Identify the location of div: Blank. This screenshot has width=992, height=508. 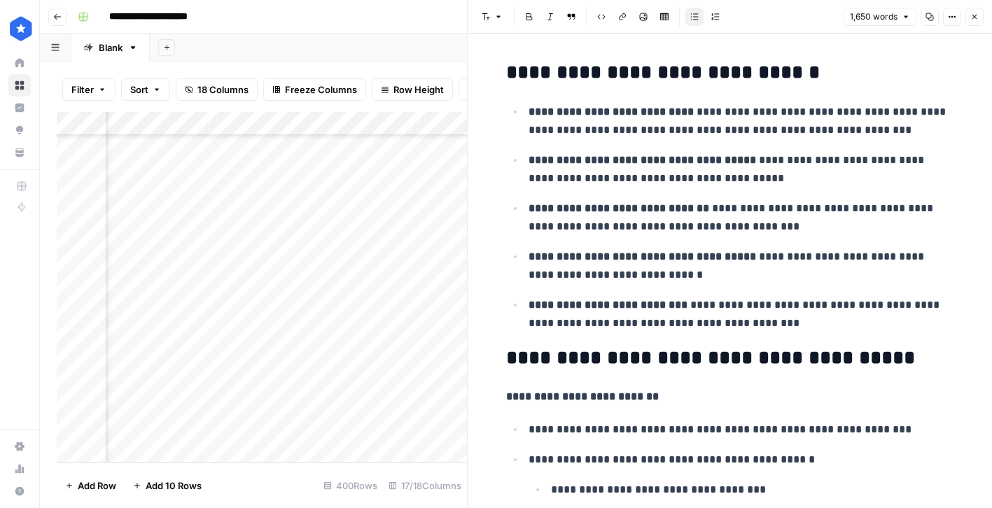
(111, 48).